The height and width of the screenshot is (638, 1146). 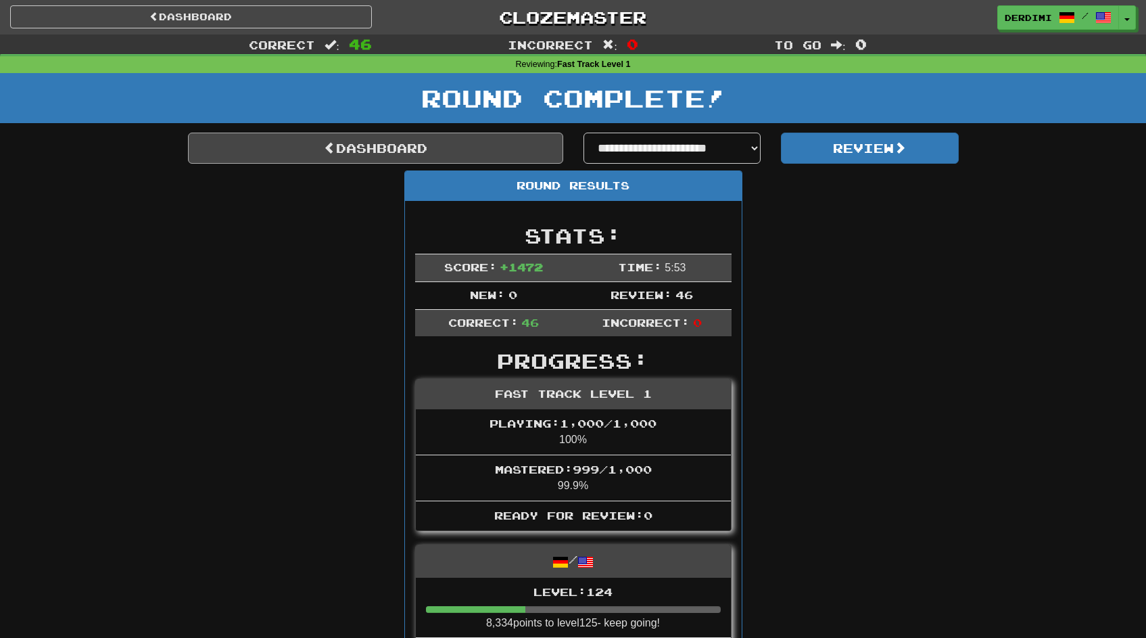 What do you see at coordinates (573, 235) in the screenshot?
I see `h2: Stats:` at bounding box center [573, 235].